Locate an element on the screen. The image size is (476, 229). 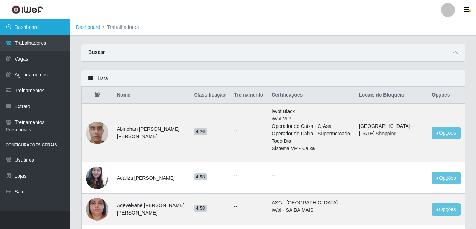
span: 4.98 is located at coordinates (200, 177).